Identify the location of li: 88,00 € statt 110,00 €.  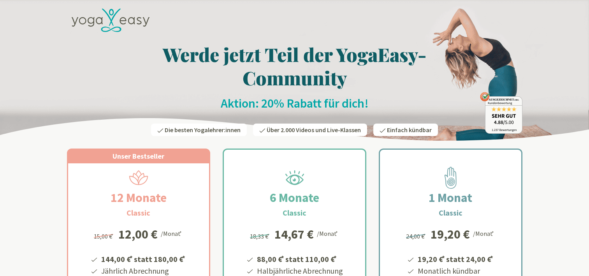
(299, 258).